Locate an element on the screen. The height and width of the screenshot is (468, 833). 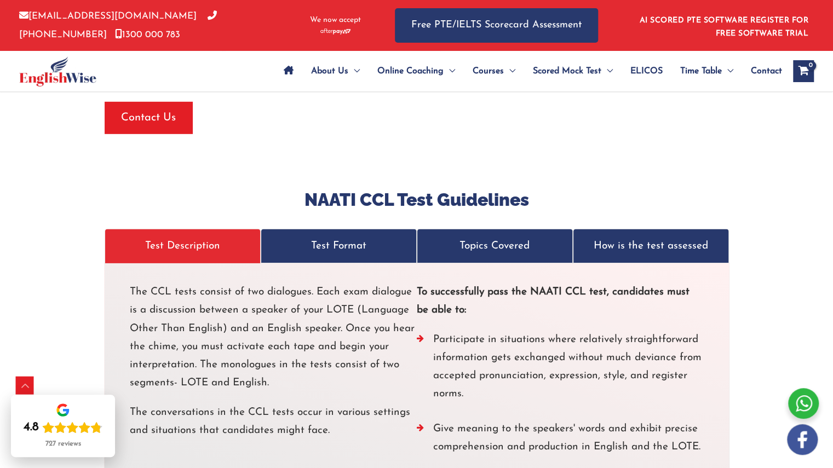
span: Online Coaching is located at coordinates (410, 71).